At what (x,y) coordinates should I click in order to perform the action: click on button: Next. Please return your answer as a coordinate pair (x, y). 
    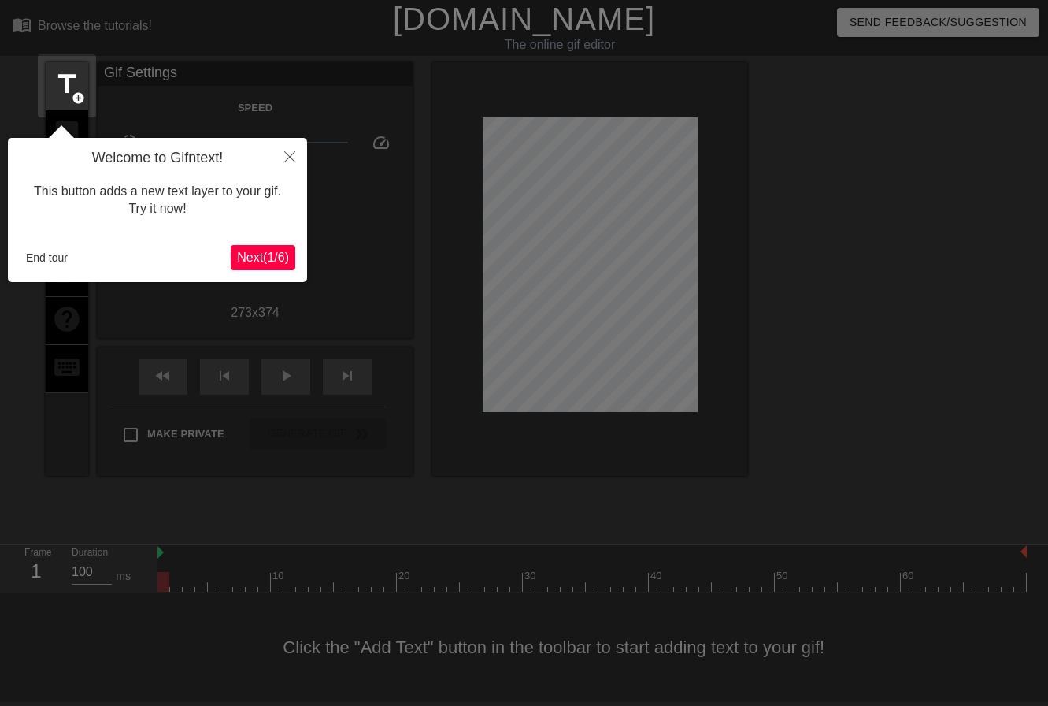
    Looking at the image, I should click on (263, 258).